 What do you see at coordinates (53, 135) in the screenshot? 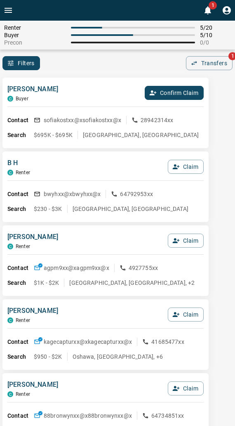
I see `p: $695K - $695K` at bounding box center [53, 135].